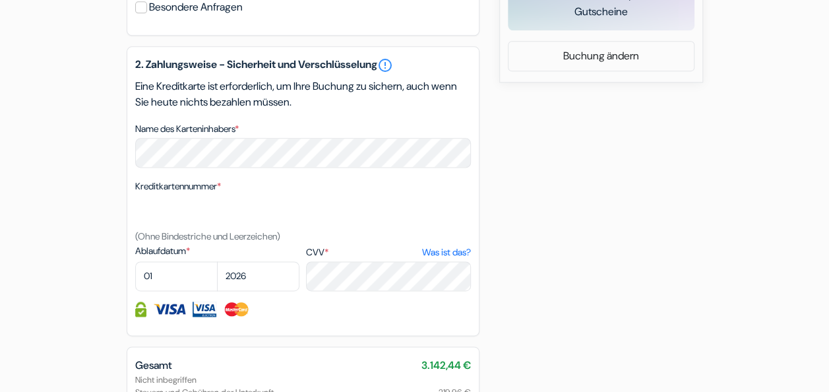 The image size is (829, 392). What do you see at coordinates (154, 365) in the screenshot?
I see `span: Gesamt` at bounding box center [154, 365].